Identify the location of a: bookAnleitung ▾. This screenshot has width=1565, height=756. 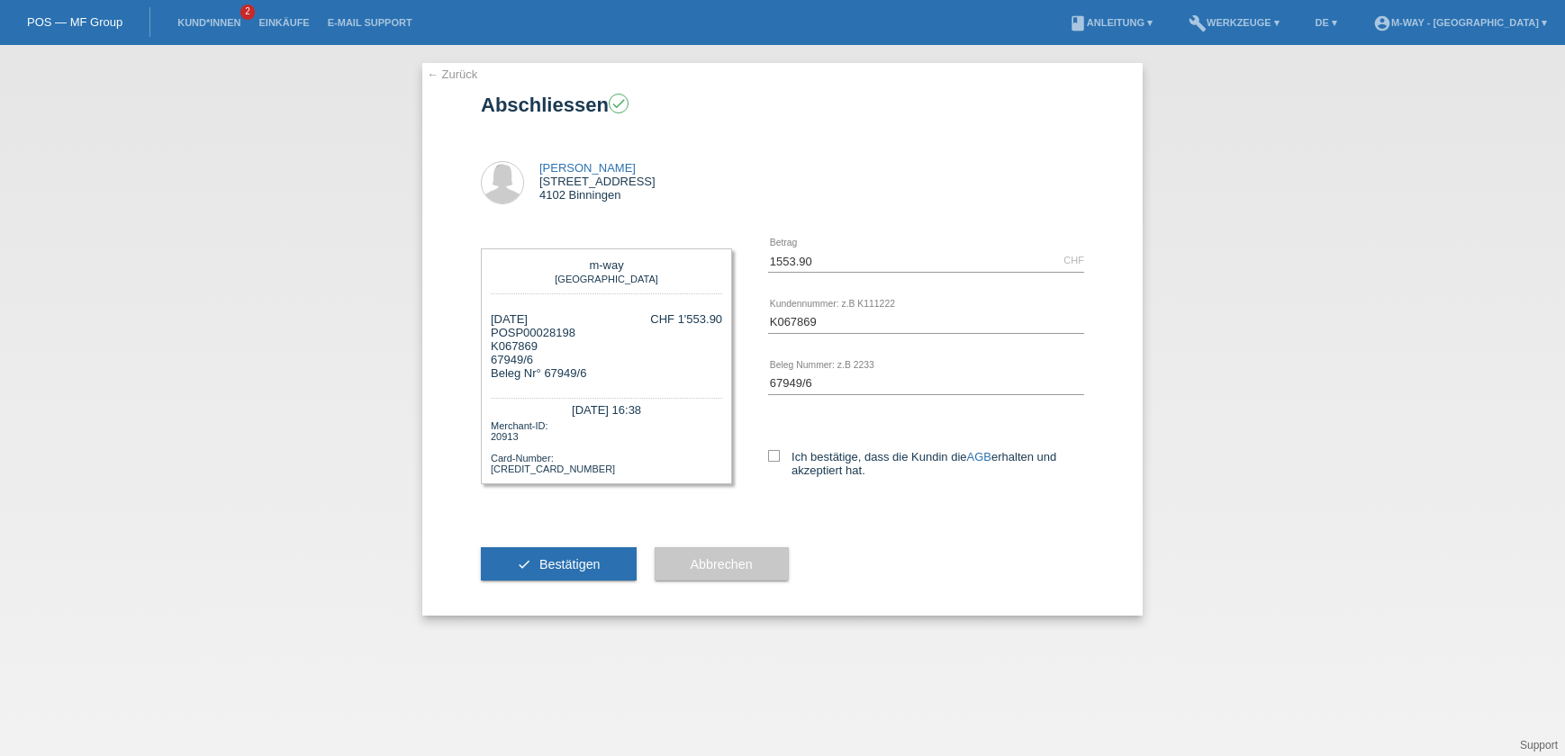
(1110, 23).